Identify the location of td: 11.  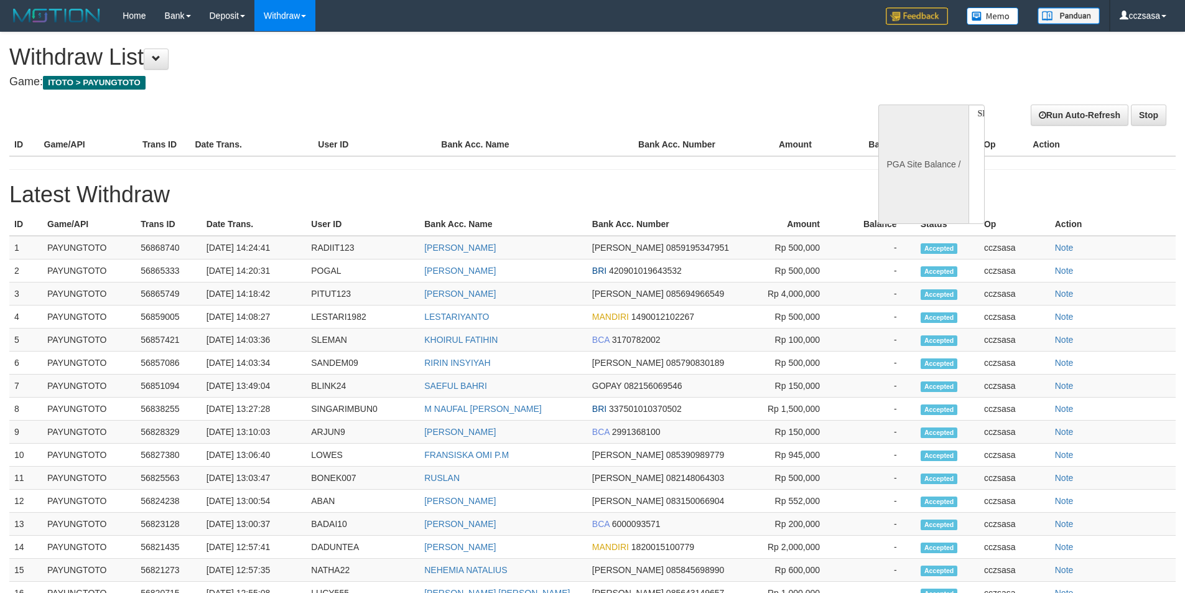
(26, 478).